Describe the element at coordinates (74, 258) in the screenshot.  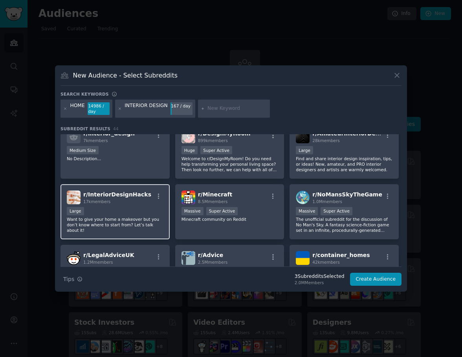
I see `img: LegalAdviceUK` at that location.